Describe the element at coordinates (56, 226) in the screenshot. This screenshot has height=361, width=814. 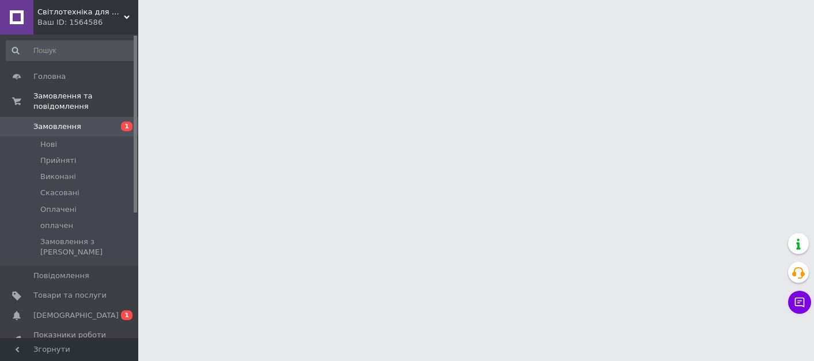
I see `span: оплачен` at that location.